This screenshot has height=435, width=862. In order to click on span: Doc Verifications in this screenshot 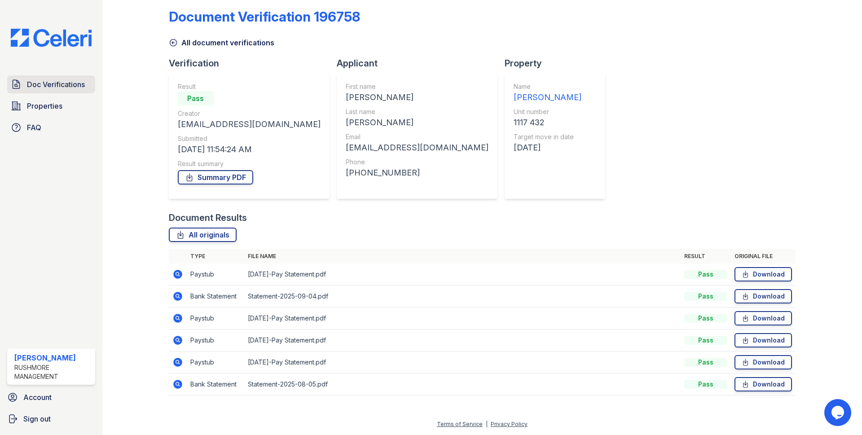, I will do `click(56, 84)`.